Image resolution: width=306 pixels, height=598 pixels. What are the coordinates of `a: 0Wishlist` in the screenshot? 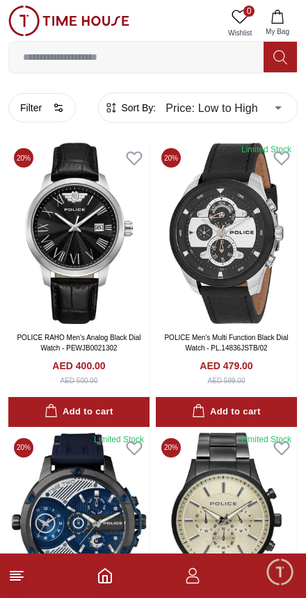 It's located at (240, 23).